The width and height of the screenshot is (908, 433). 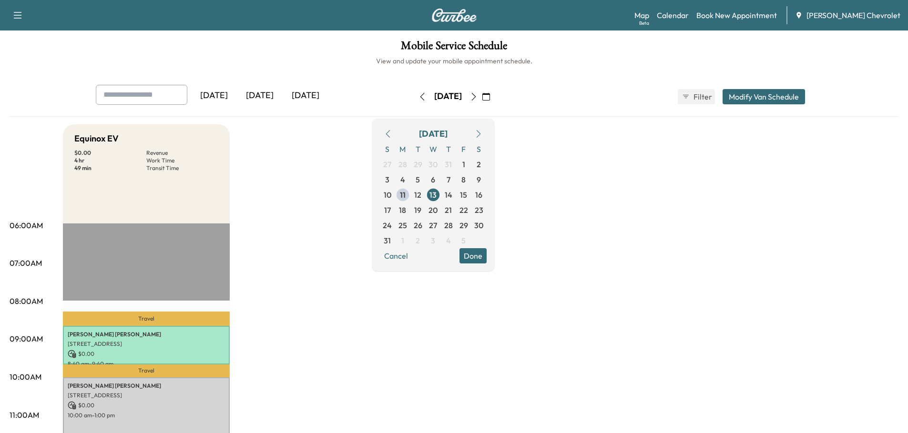 I want to click on span: W, so click(x=433, y=149).